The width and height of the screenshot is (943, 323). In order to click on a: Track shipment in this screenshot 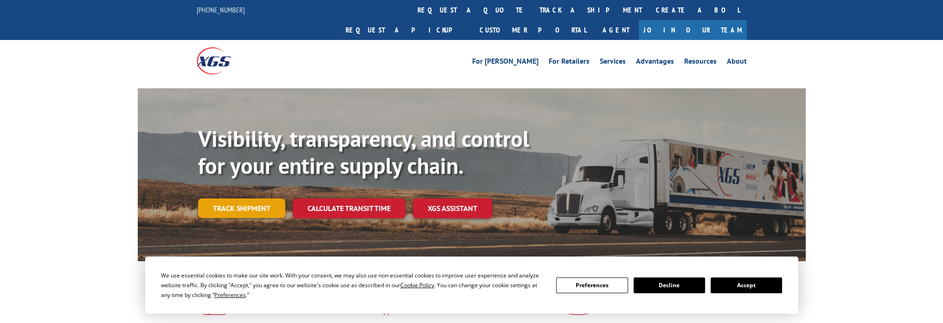, I will do `click(242, 208)`.